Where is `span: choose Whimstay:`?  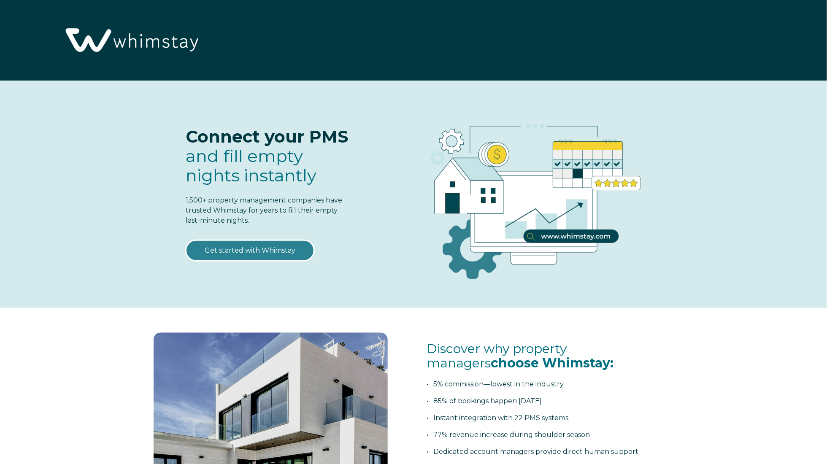
span: choose Whimstay: is located at coordinates (553, 363).